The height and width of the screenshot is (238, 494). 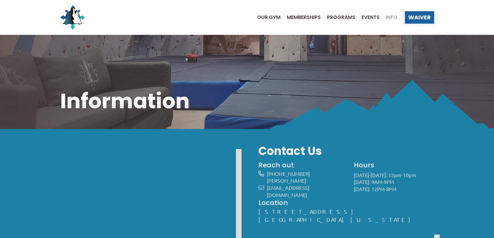 What do you see at coordinates (371, 17) in the screenshot?
I see `span: Events` at bounding box center [371, 17].